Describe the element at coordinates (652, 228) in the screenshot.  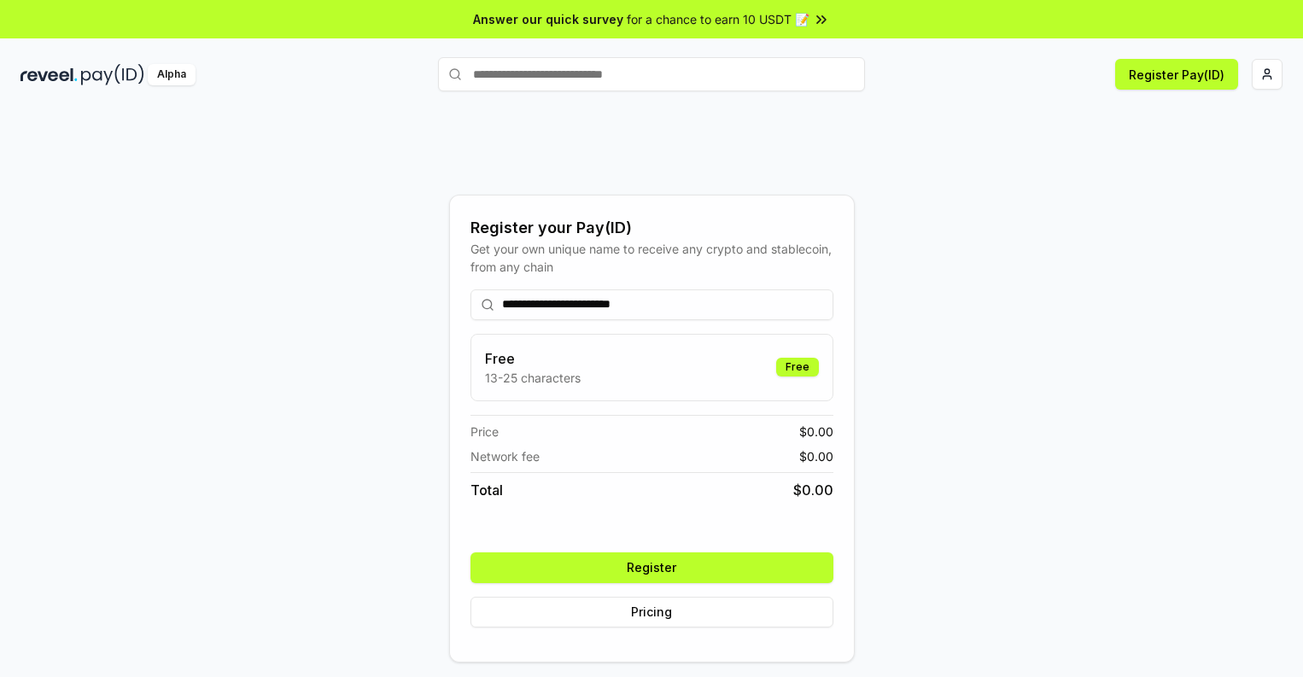
I see `div: Register your Pay(ID)` at that location.